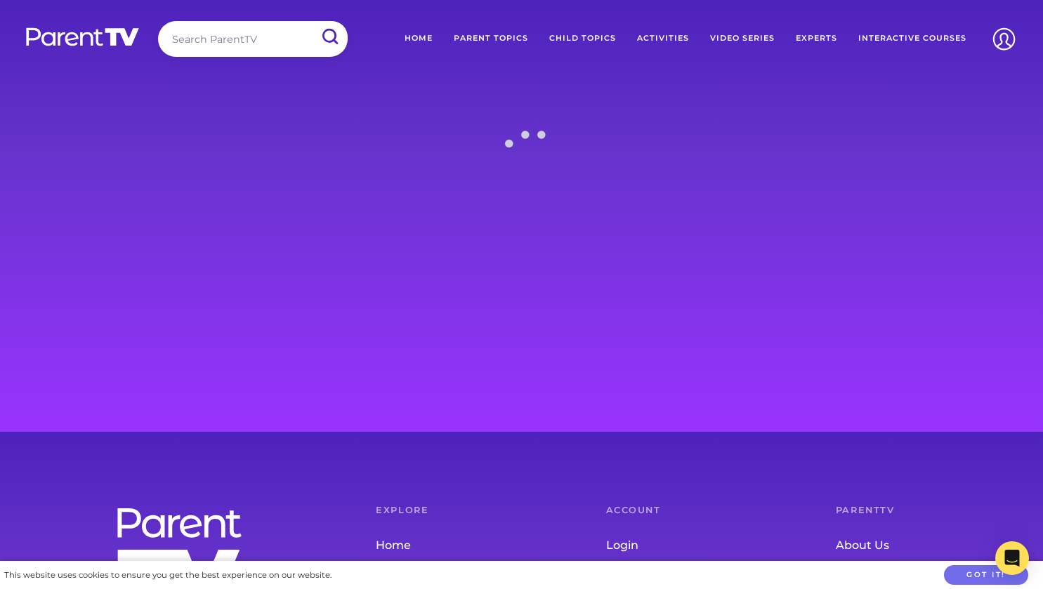  What do you see at coordinates (922, 511) in the screenshot?
I see `h6: ParentTV` at bounding box center [922, 511].